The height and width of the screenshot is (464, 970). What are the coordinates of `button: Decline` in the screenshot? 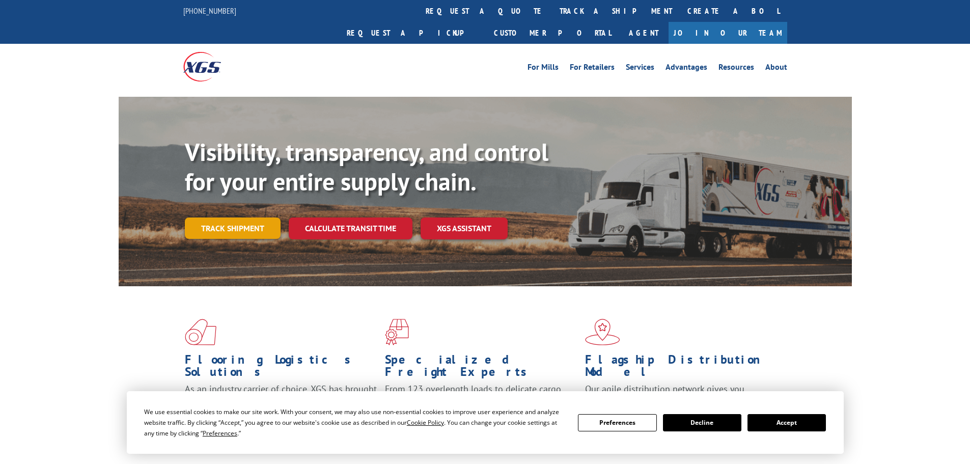 It's located at (702, 422).